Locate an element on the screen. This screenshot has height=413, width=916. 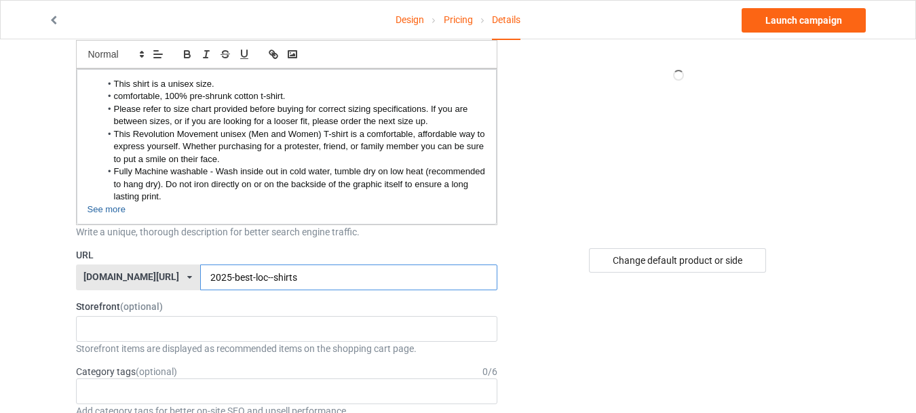
label: Category tags is located at coordinates (126, 372).